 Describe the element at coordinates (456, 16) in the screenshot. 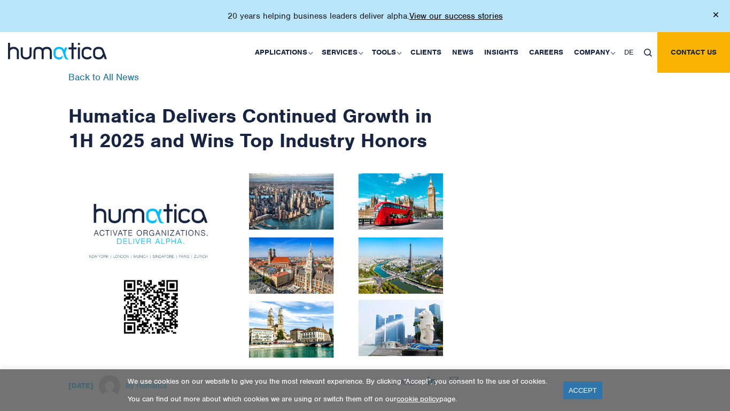

I see `a: View our success stories` at that location.